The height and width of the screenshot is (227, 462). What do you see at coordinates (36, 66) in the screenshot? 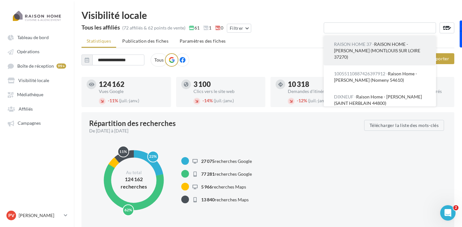
I see `span: Boîte de réception` at bounding box center [36, 66].